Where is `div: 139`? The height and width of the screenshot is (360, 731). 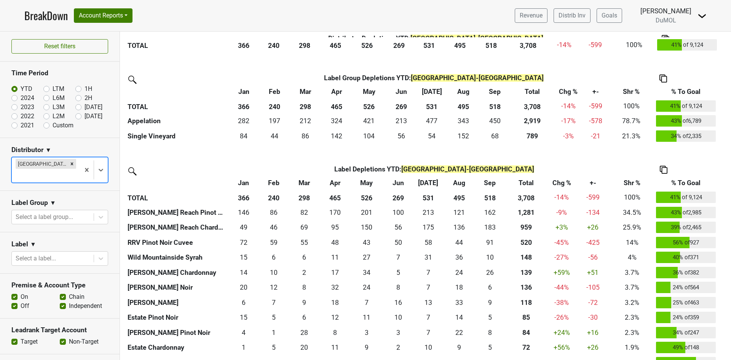
div: 139 is located at coordinates (526, 273).